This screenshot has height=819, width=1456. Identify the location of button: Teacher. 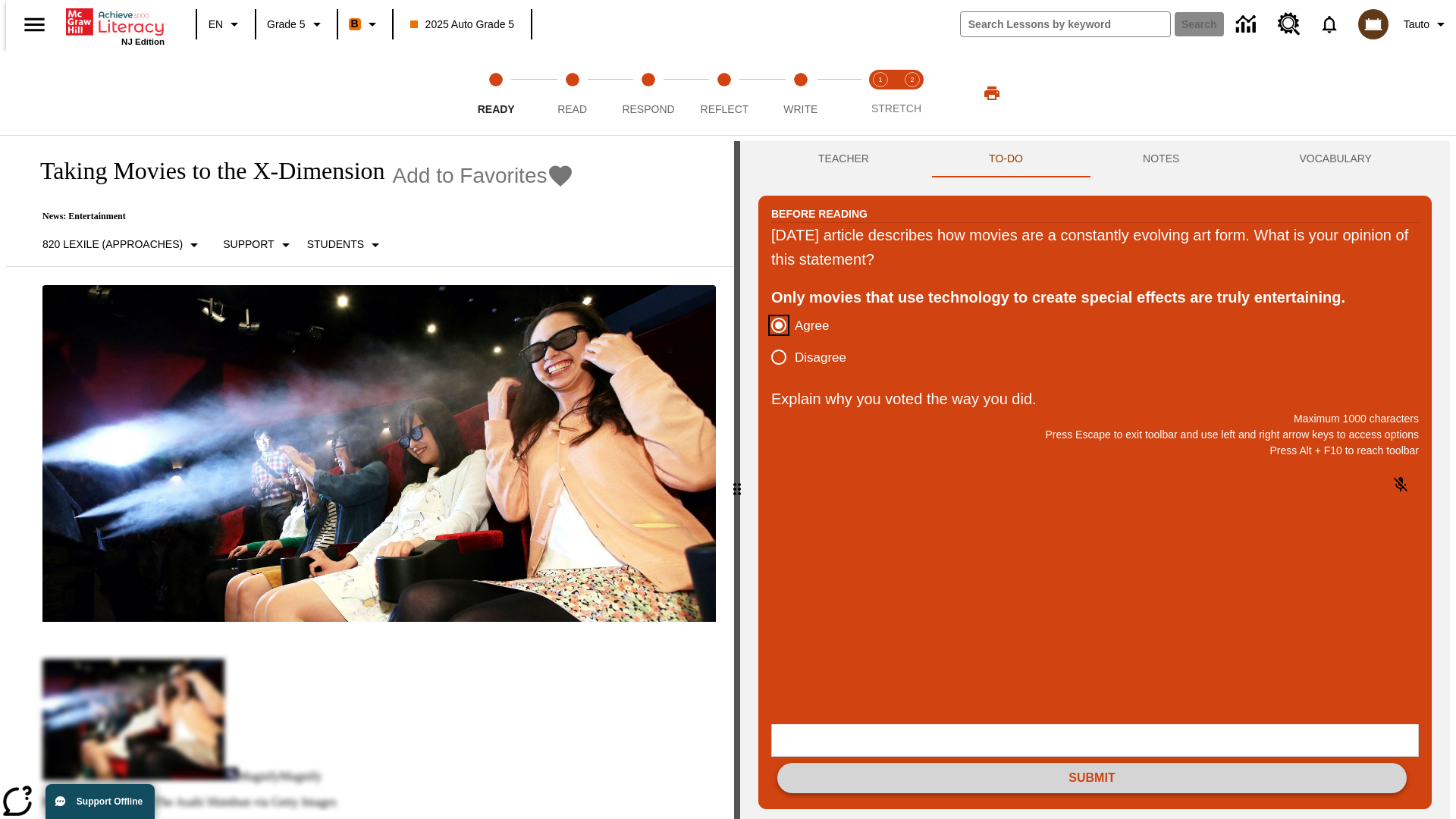
(843, 159).